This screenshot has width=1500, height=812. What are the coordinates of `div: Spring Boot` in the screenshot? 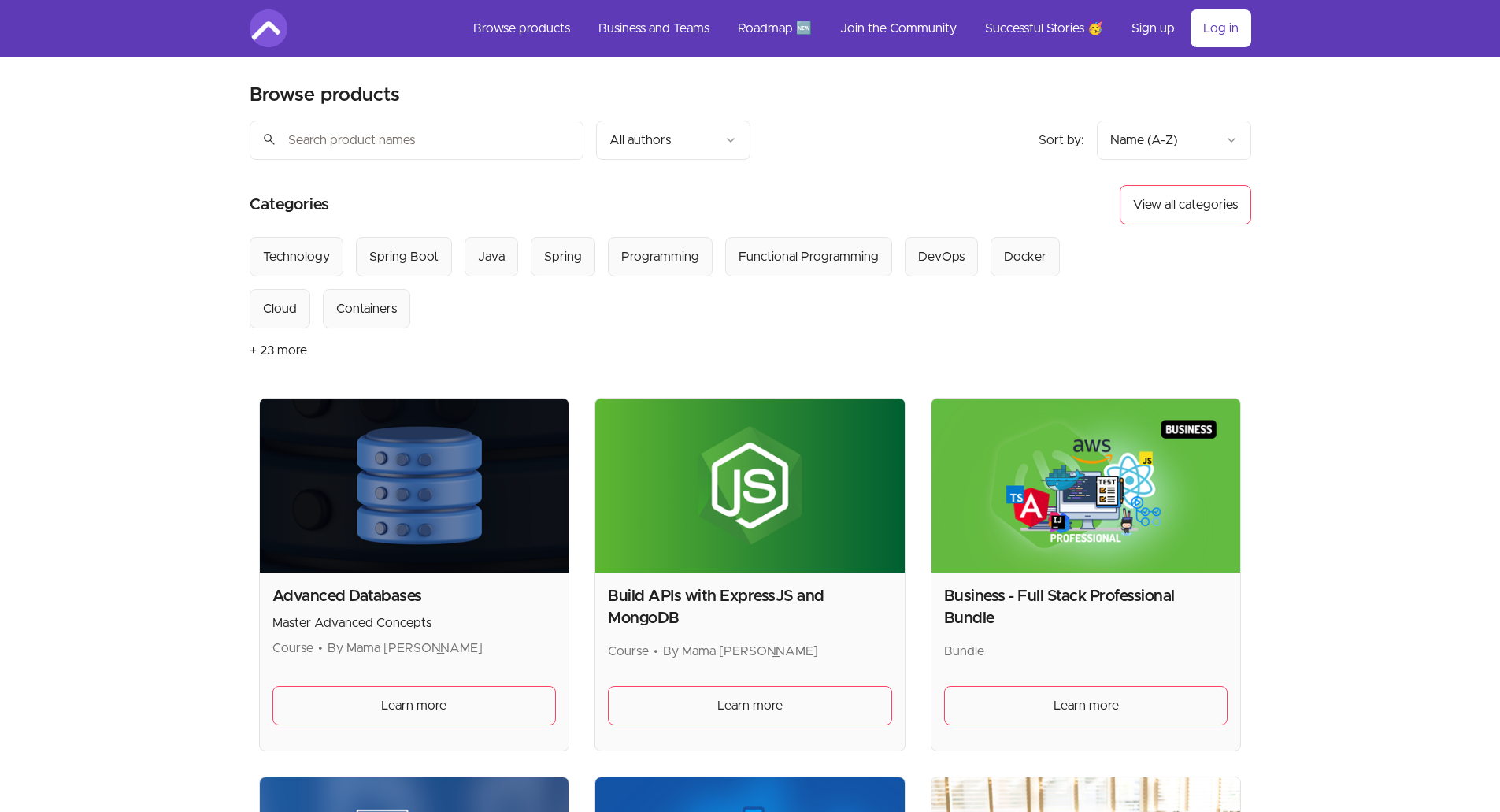 It's located at (404, 257).